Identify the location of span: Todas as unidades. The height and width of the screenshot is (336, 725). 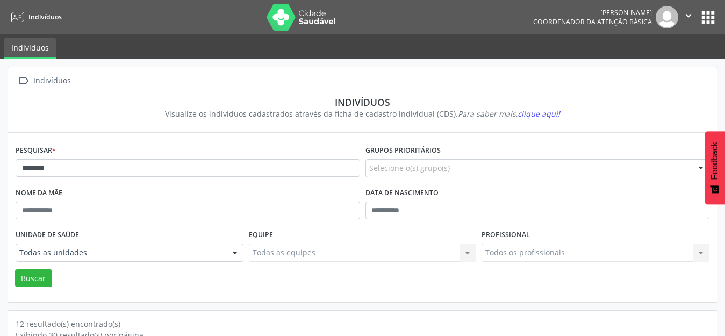
(120, 253).